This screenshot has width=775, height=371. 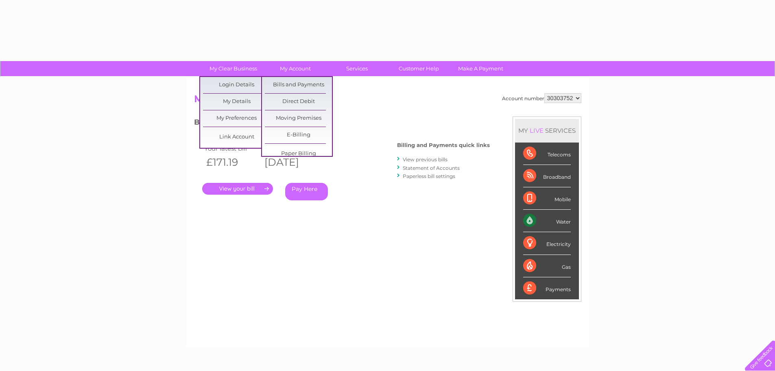 I want to click on a: Statement of Accounts, so click(x=431, y=168).